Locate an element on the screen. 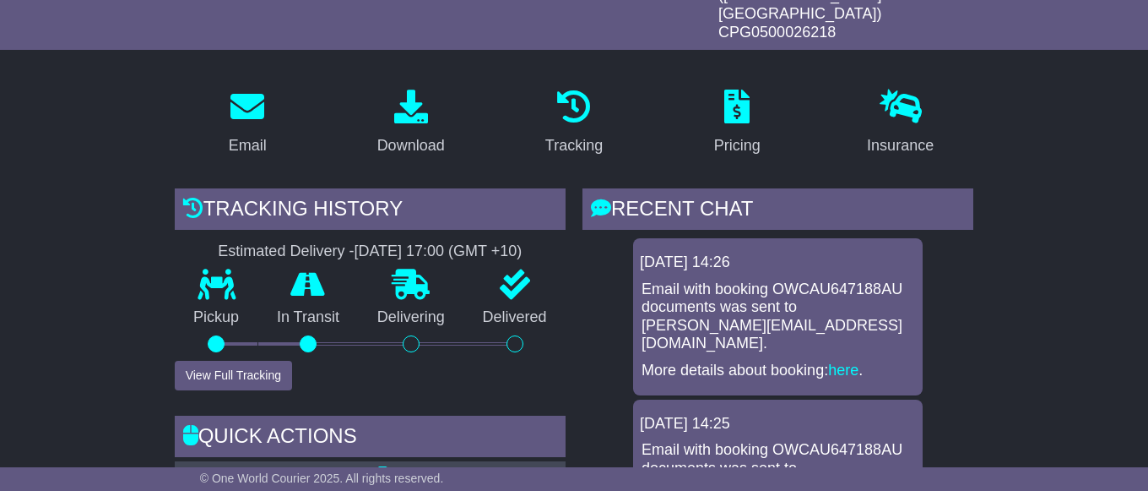 This screenshot has height=491, width=1148. div: RECENT CHAT is located at coordinates (778, 211).